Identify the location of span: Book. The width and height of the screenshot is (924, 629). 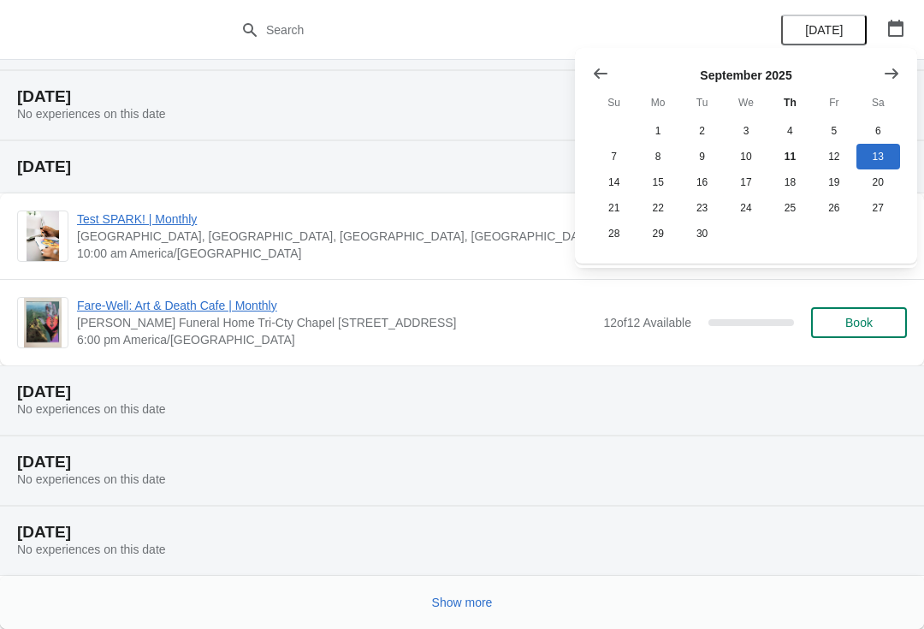
(859, 322).